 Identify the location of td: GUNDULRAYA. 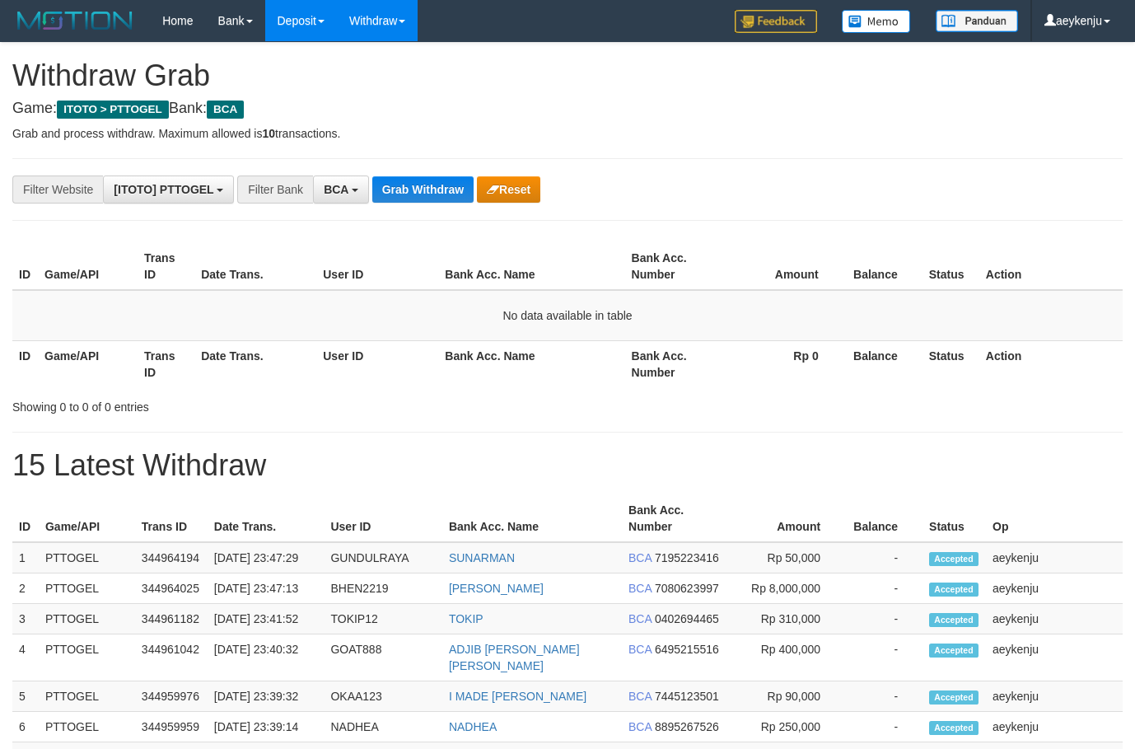
(382, 558).